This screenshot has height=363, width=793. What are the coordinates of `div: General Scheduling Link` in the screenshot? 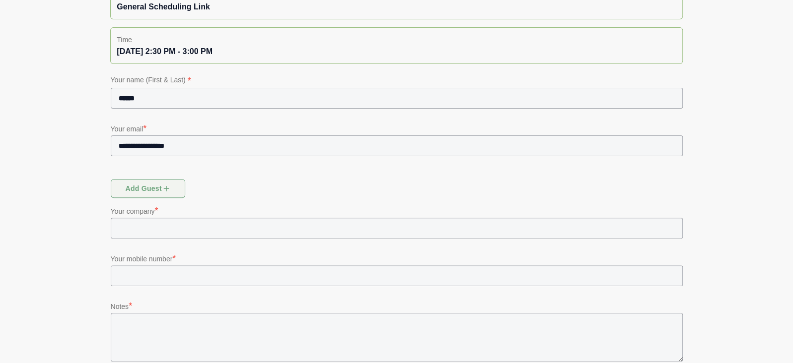 It's located at (396, 7).